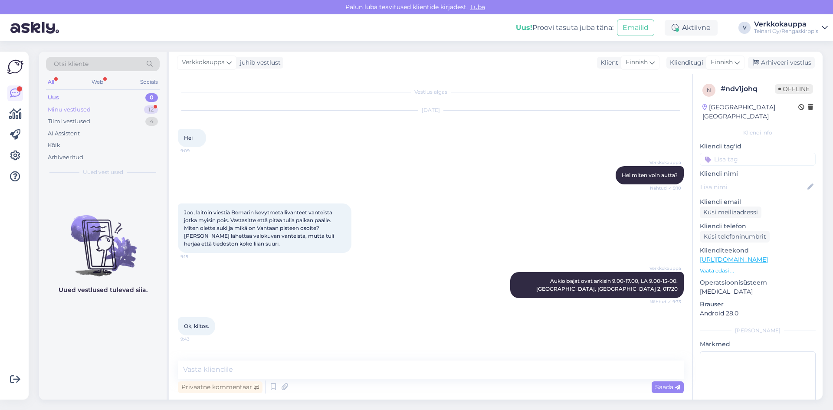 This screenshot has width=833, height=410. Describe the element at coordinates (650, 175) in the screenshot. I see `span: Hei miten voin autta?` at that location.